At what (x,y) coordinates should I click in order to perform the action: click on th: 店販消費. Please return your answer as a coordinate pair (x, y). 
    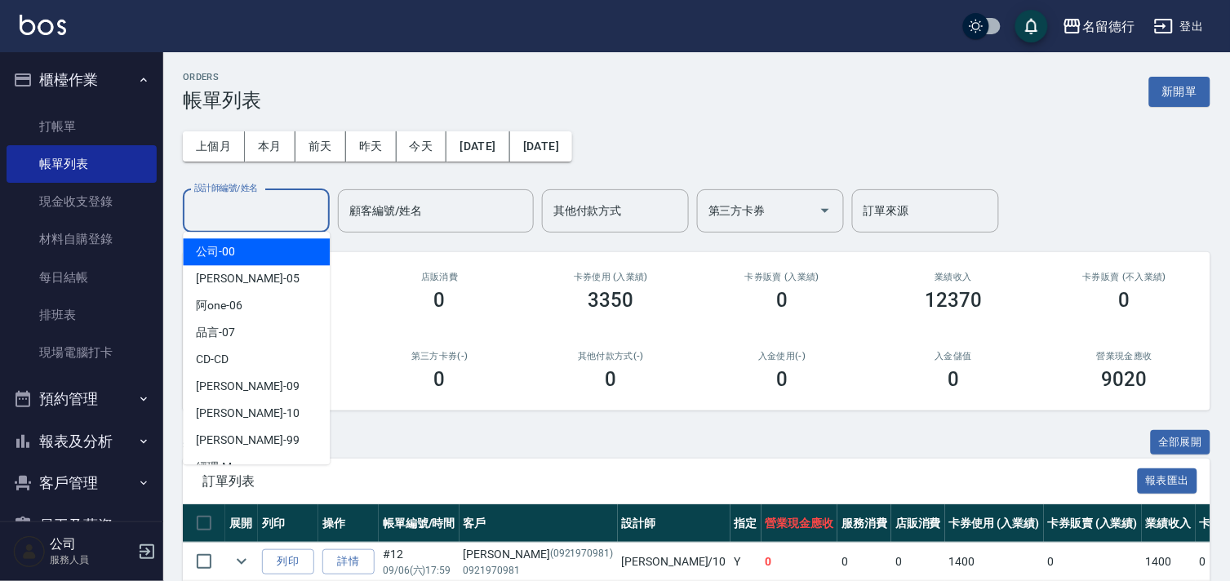
    Looking at the image, I should click on (918, 523).